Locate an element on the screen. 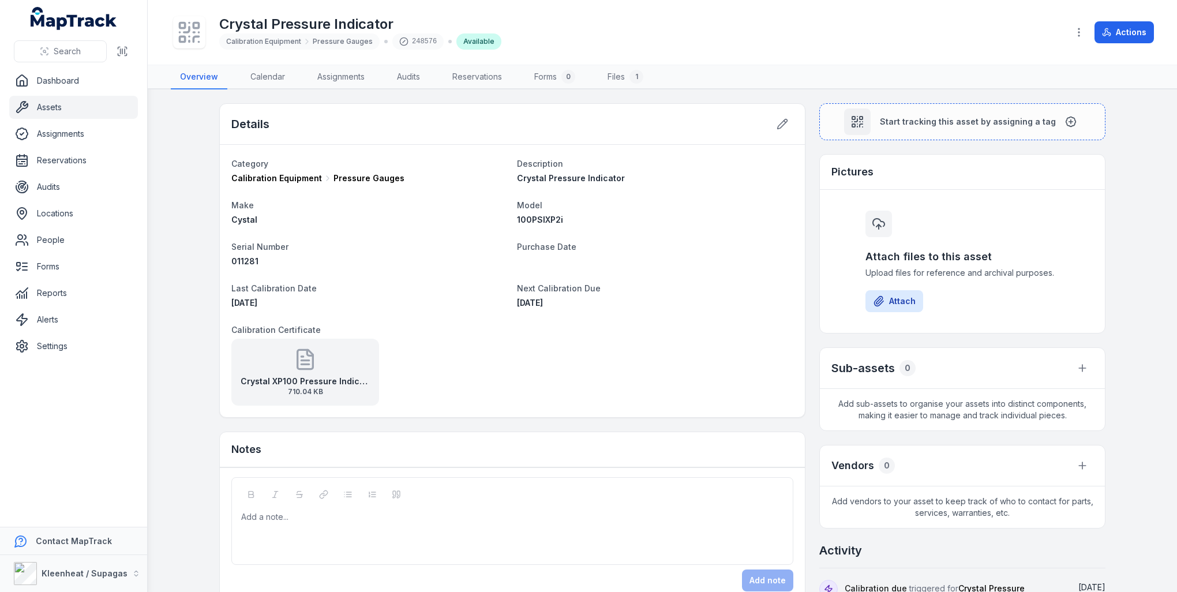 This screenshot has height=592, width=1177. time: 16/08/2025, 12:00:00 am is located at coordinates (1092, 587).